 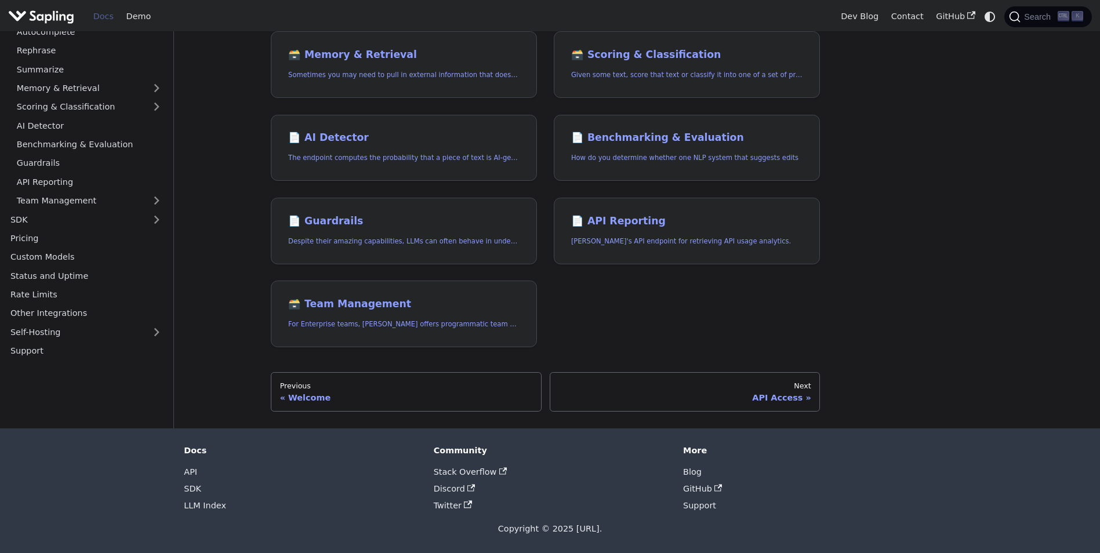 I want to click on a: Guardrails, so click(x=89, y=163).